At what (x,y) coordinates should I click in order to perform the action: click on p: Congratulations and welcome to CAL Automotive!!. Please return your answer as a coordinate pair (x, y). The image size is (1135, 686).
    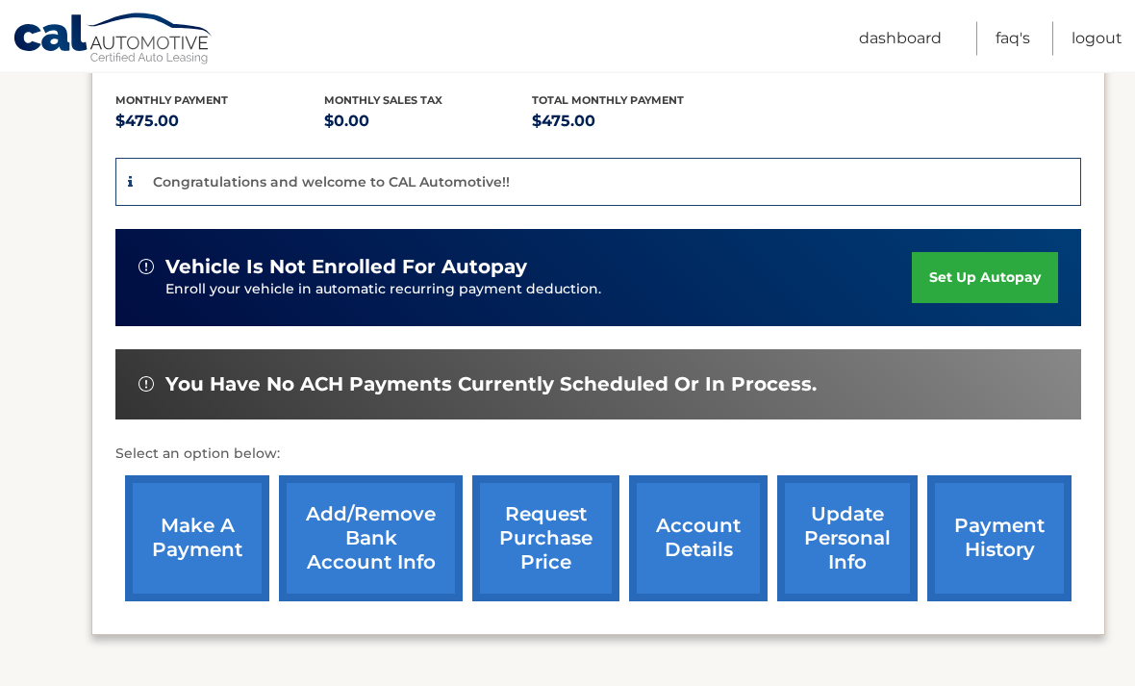
    Looking at the image, I should click on (331, 183).